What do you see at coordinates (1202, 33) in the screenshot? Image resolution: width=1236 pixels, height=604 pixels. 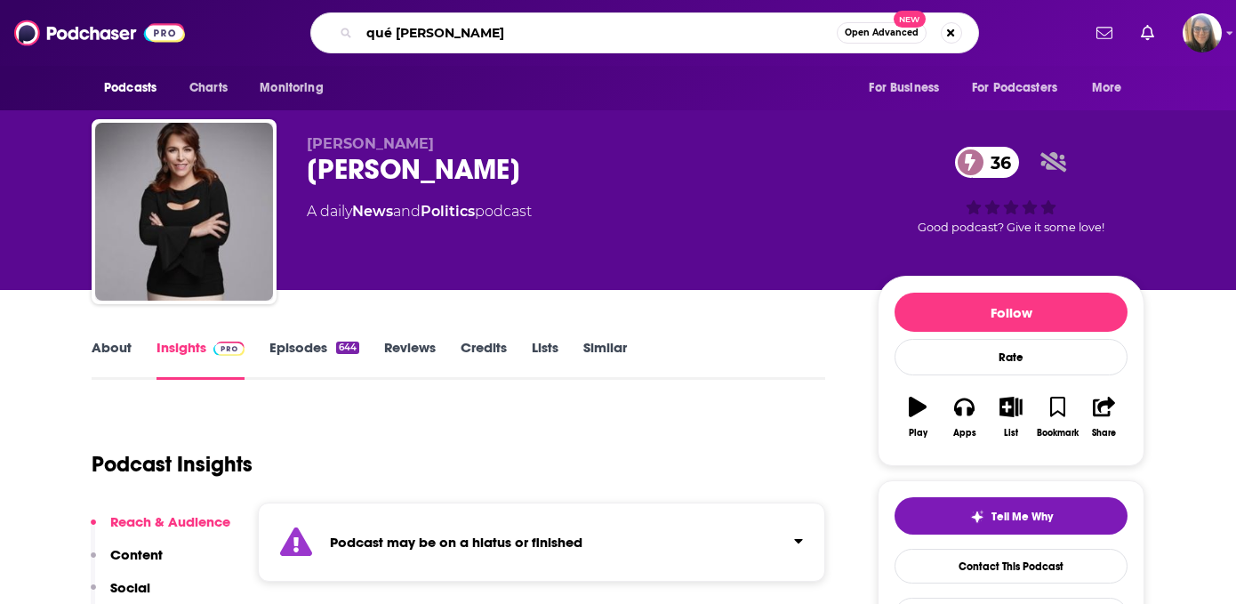 I see `button: Show profile menu` at bounding box center [1202, 33].